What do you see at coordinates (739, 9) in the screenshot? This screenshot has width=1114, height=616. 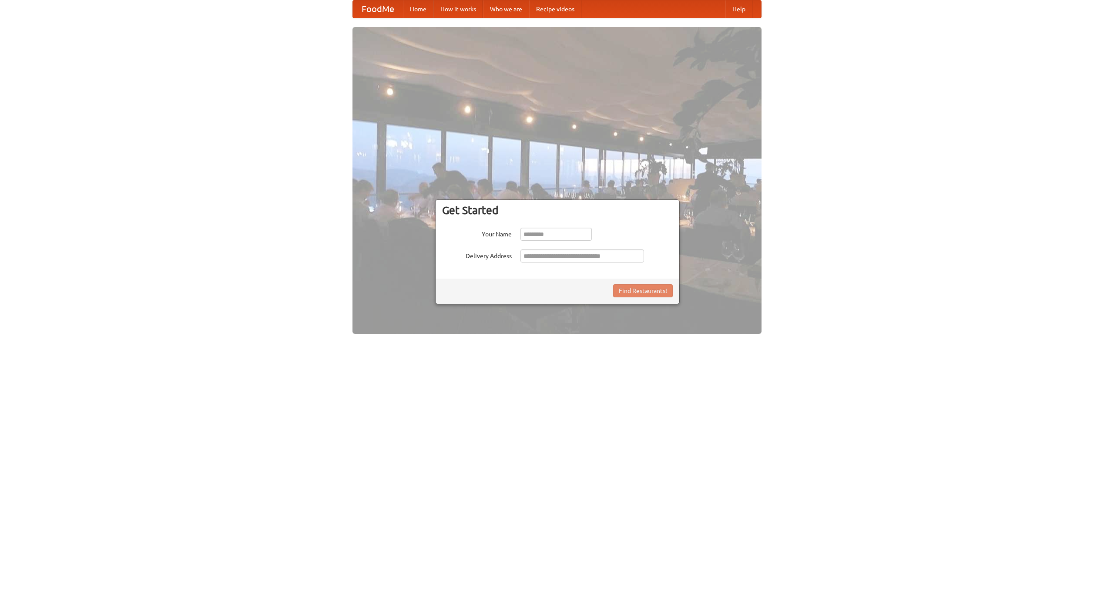 I see `a: Help` at bounding box center [739, 9].